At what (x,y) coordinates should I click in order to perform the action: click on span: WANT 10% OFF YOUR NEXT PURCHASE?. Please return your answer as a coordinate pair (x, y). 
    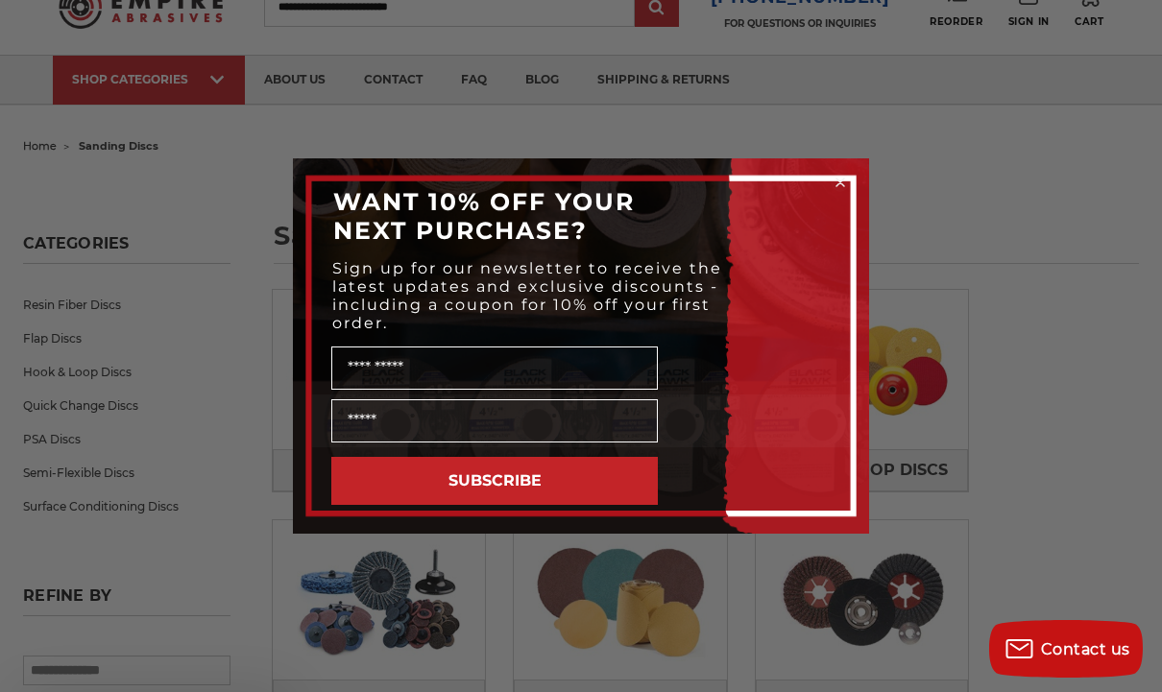
    Looking at the image, I should click on (484, 216).